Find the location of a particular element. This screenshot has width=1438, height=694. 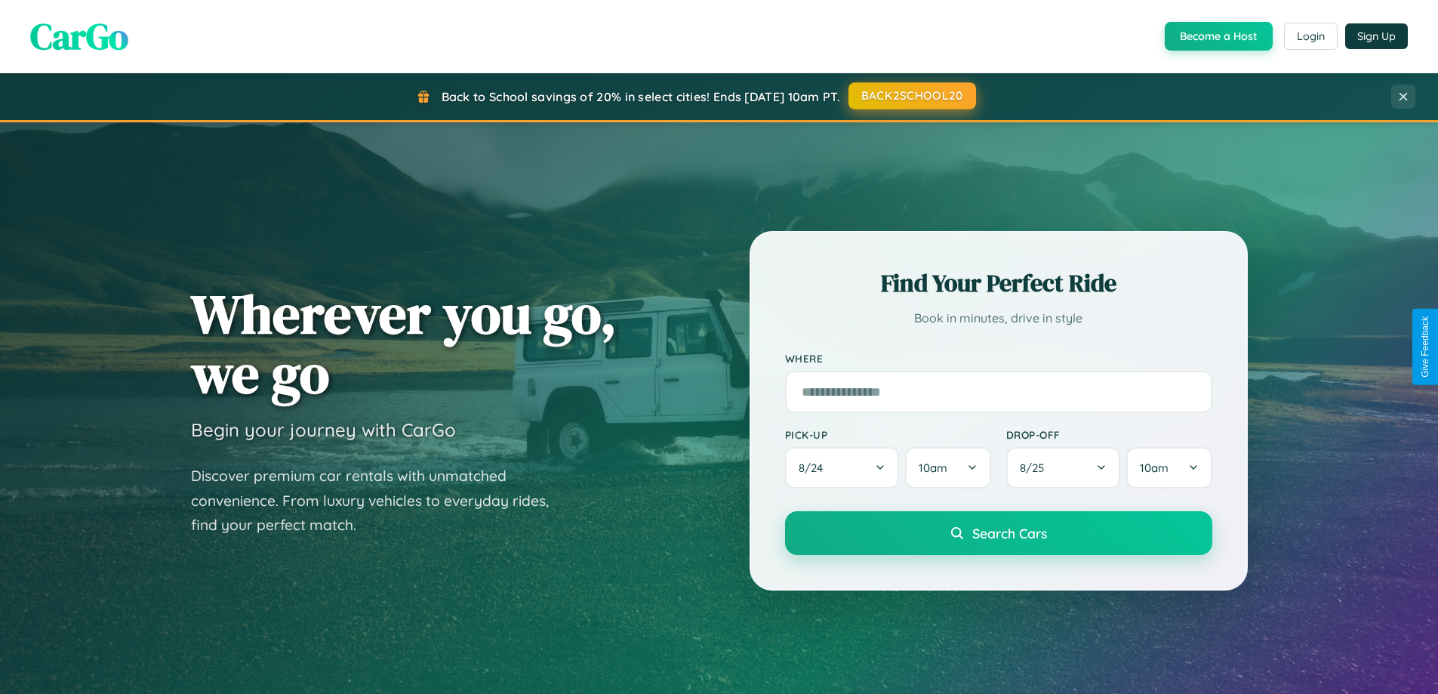

span: 8 / 24 is located at coordinates (814, 467).